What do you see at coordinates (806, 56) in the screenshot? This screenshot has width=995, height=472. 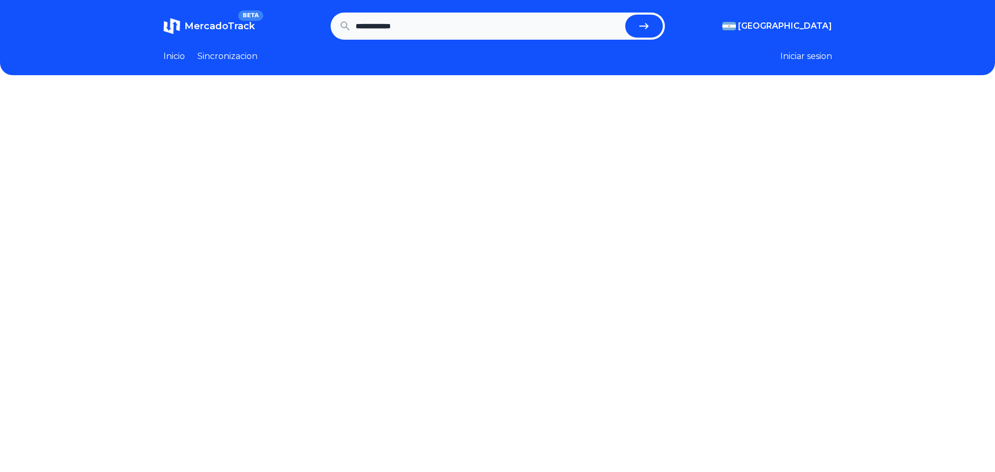 I see `button: Iniciar sesion` at bounding box center [806, 56].